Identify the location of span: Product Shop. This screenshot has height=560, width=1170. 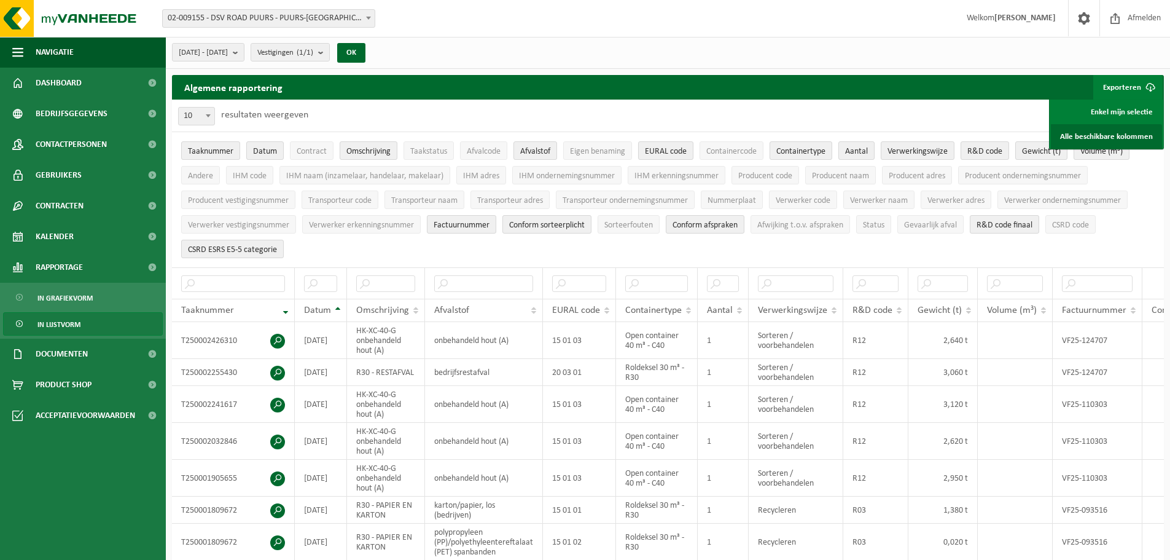
(63, 385).